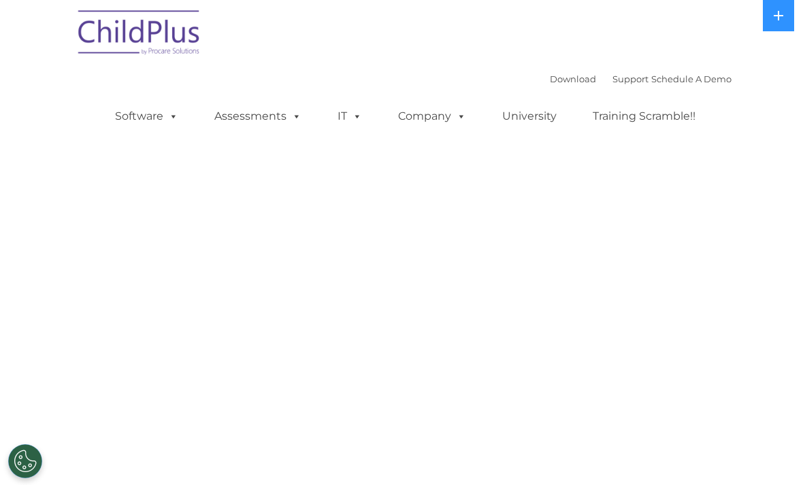 This screenshot has width=803, height=485. What do you see at coordinates (692, 79) in the screenshot?
I see `a: Schedule A Demo` at bounding box center [692, 79].